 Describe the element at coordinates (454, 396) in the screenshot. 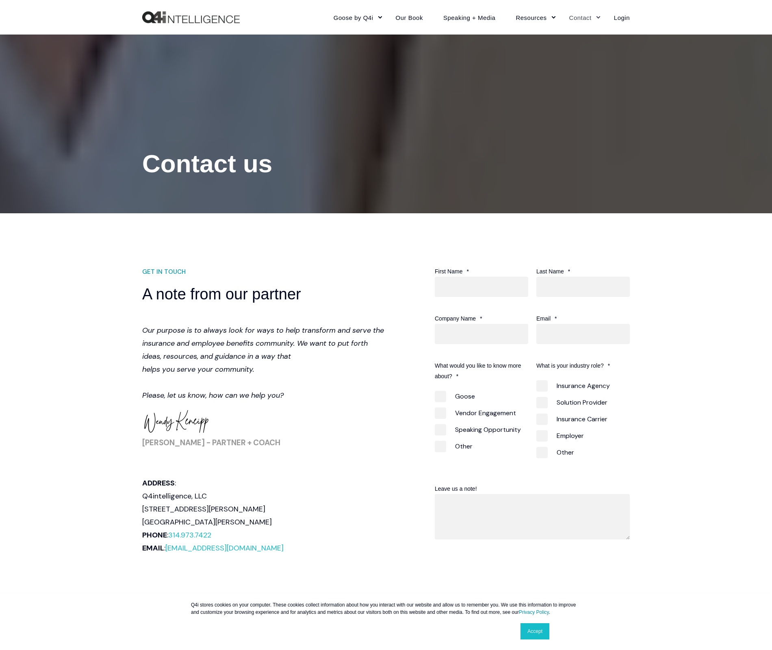

I see `span: Goose` at that location.